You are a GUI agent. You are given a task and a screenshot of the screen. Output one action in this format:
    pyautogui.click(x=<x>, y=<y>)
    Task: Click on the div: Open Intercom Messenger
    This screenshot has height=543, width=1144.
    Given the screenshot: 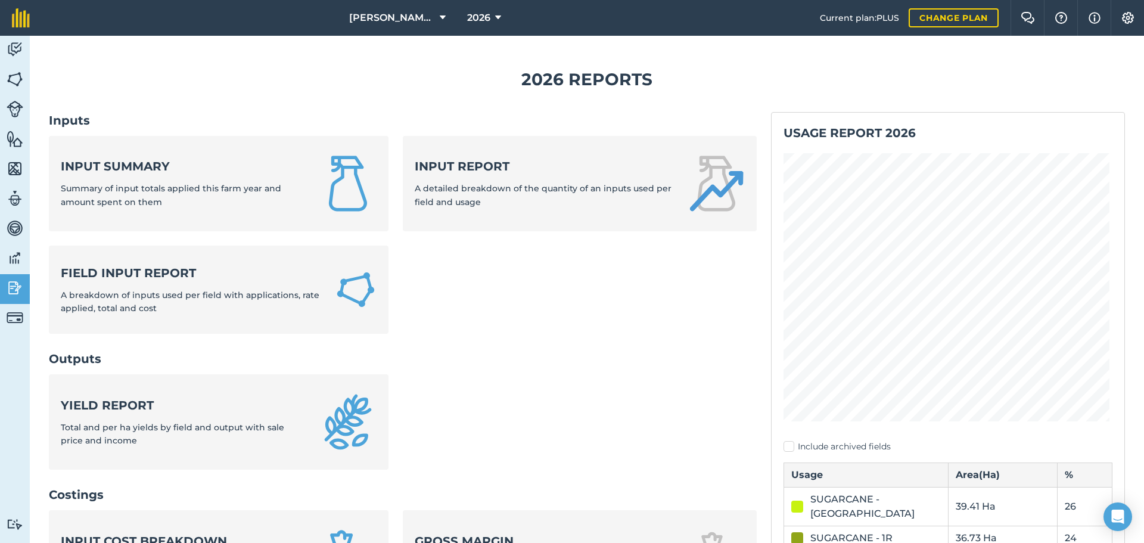 What is the action you would take?
    pyautogui.click(x=1117, y=516)
    